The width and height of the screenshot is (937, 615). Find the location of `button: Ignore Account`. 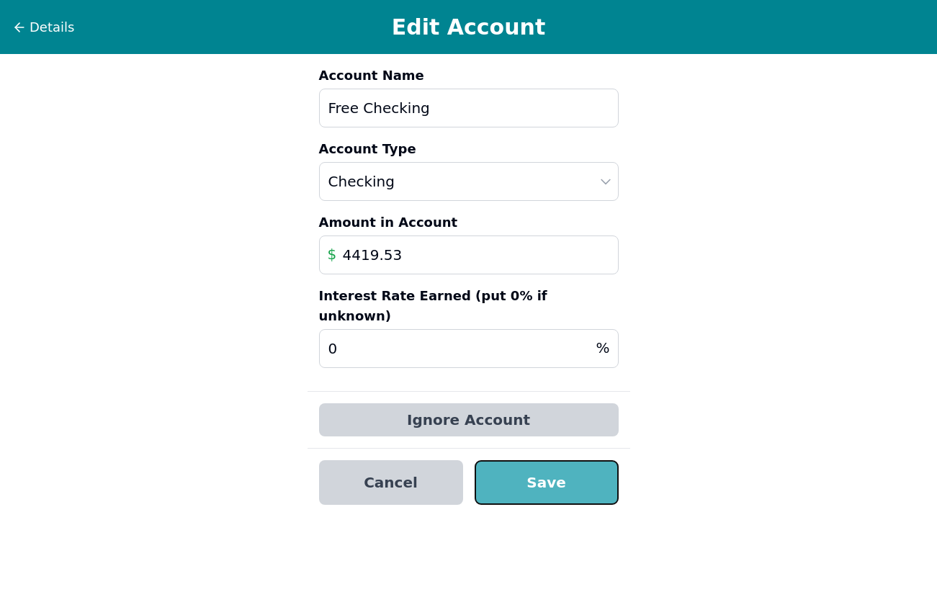

button: Ignore Account is located at coordinates (469, 420).